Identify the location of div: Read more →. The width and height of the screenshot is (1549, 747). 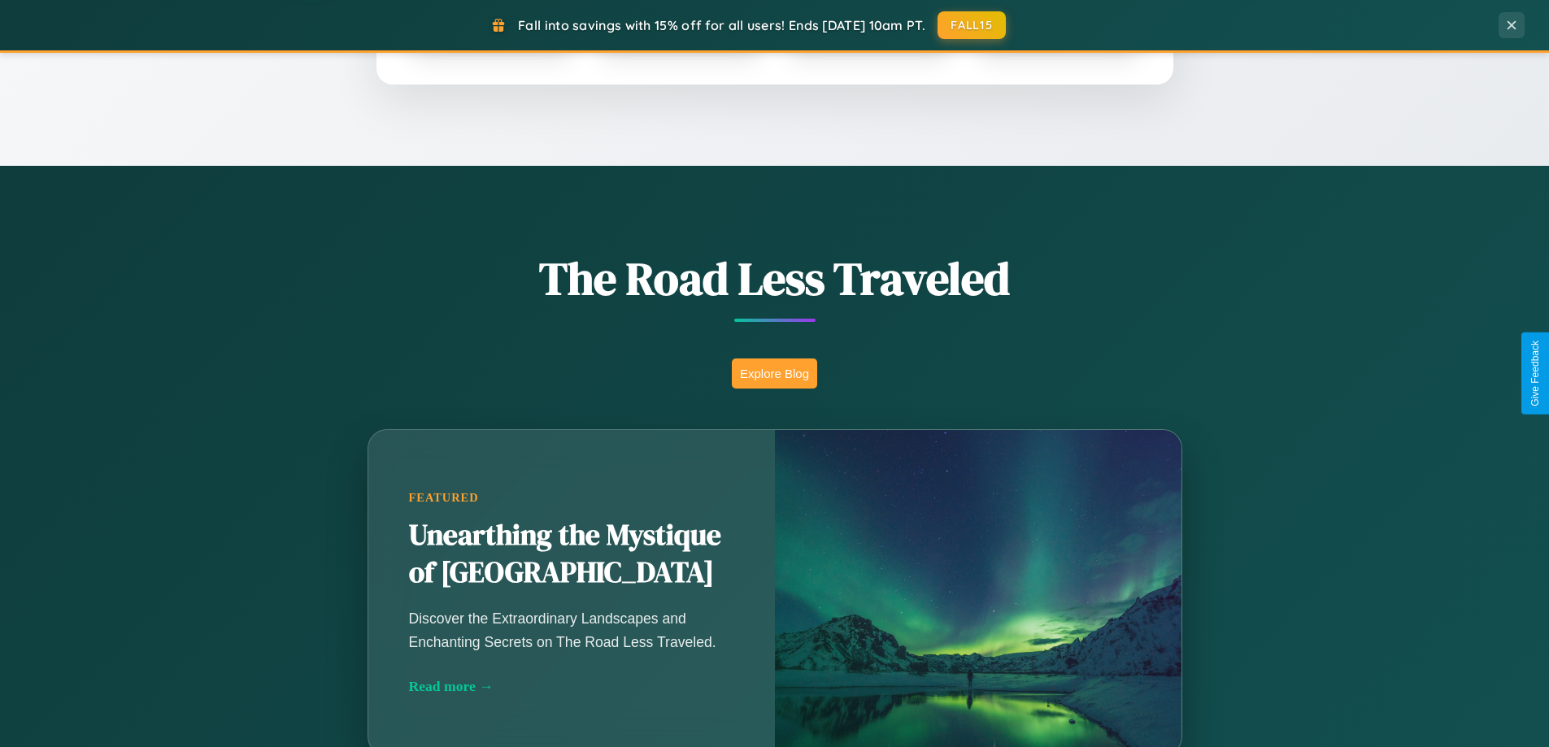
(572, 686).